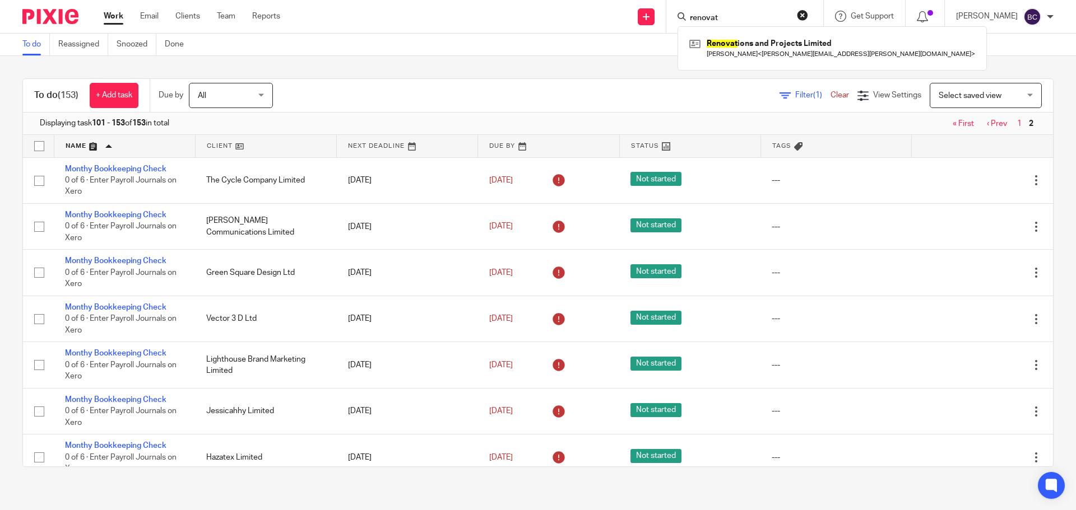  Describe the element at coordinates (1019, 124) in the screenshot. I see `a: 1` at that location.